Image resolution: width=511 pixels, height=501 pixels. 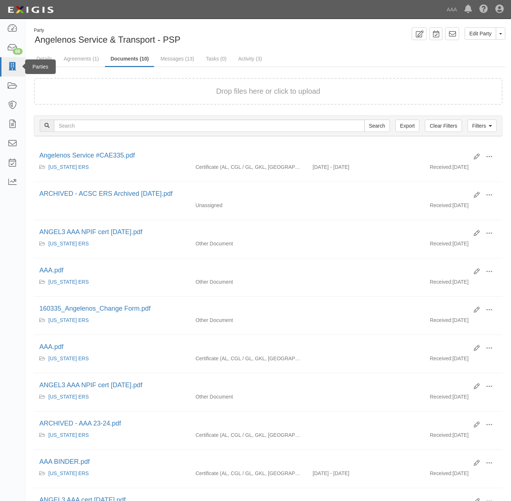 I want to click on div: ANGEL3 AAA NPIF cert 5.22.24.pdf, so click(x=254, y=232).